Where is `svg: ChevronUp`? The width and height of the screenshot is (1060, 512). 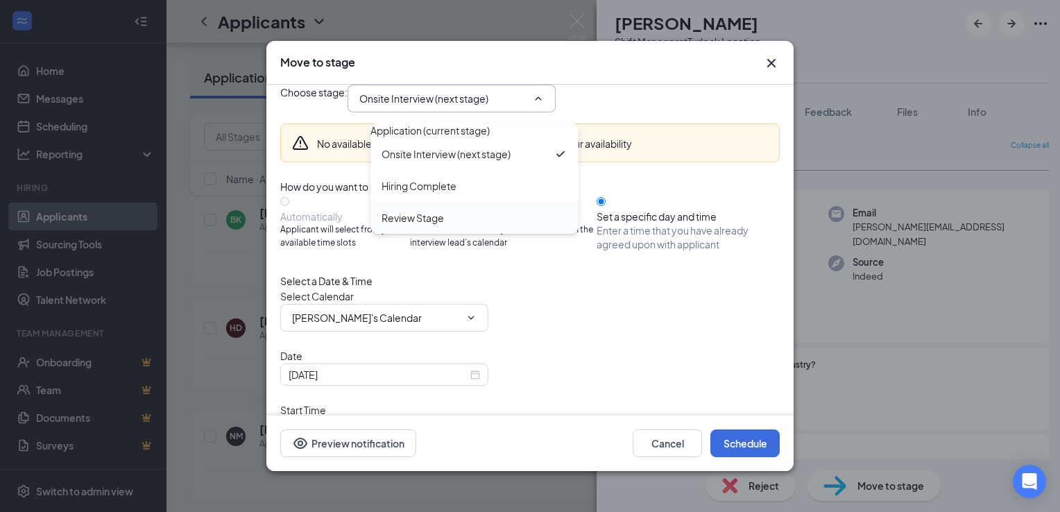 svg: ChevronUp is located at coordinates (538, 99).